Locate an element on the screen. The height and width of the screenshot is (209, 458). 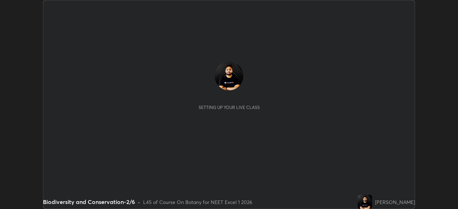
div: L45 of Course On Botany for NEET Excel 1 2026 is located at coordinates (198, 202).